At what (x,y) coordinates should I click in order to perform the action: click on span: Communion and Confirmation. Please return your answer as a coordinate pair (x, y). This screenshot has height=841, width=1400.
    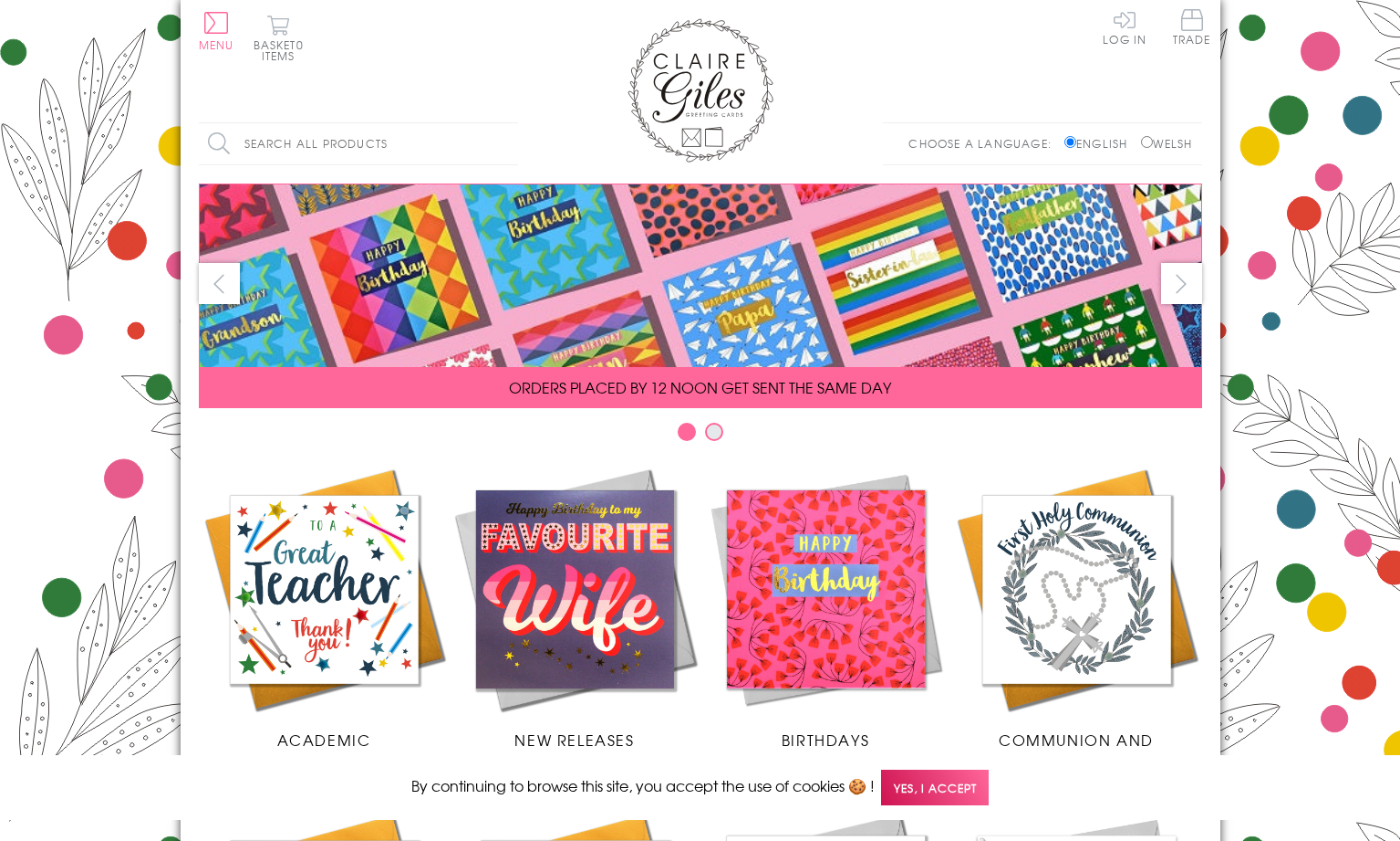
    Looking at the image, I should click on (1076, 750).